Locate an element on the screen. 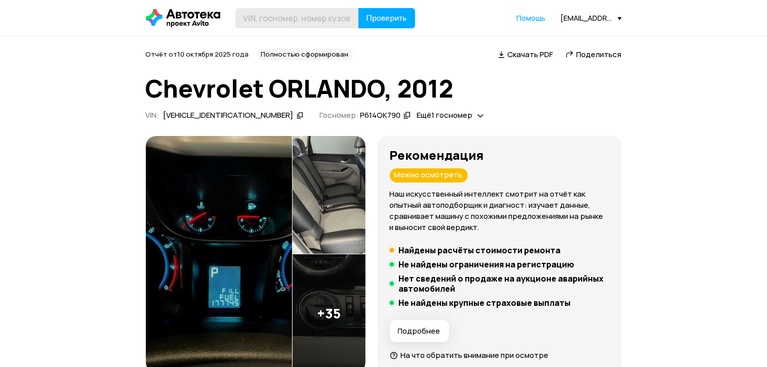 The image size is (767, 367). span: Помощь is located at coordinates (531, 18).